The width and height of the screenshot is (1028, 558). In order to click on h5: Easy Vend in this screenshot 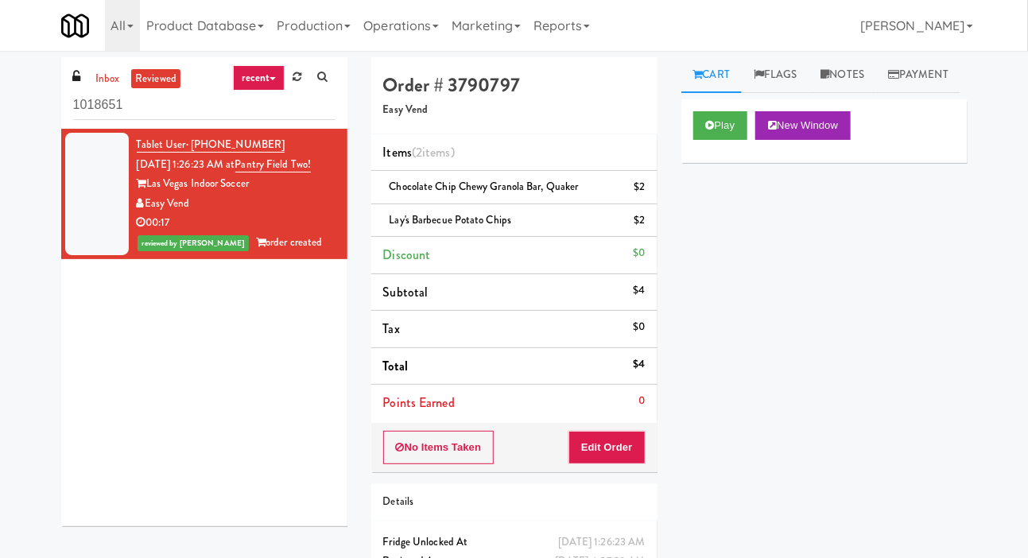, I will do `click(515, 110)`.